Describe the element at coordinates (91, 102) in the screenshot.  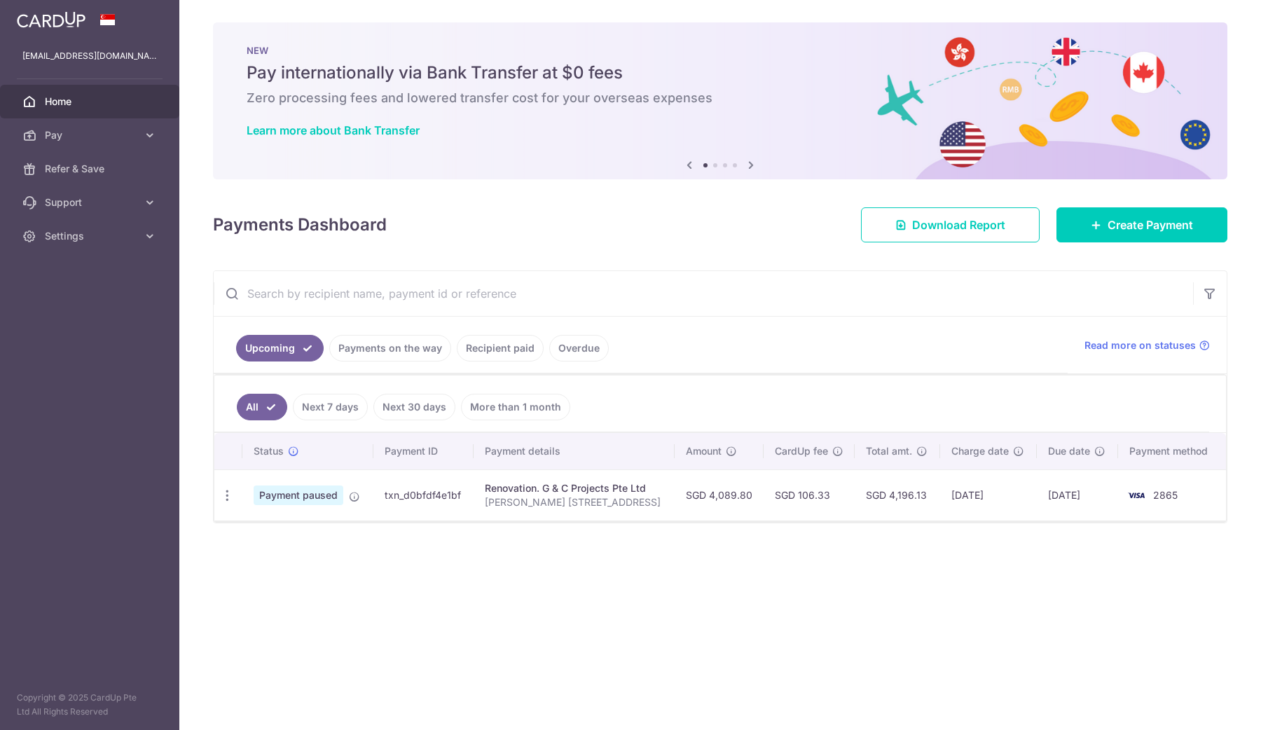
I see `span: Home` at that location.